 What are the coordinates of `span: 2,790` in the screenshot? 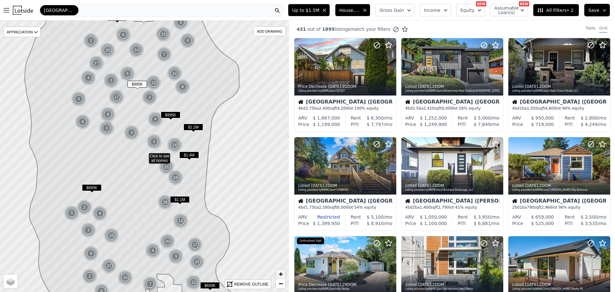 It's located at (443, 207).